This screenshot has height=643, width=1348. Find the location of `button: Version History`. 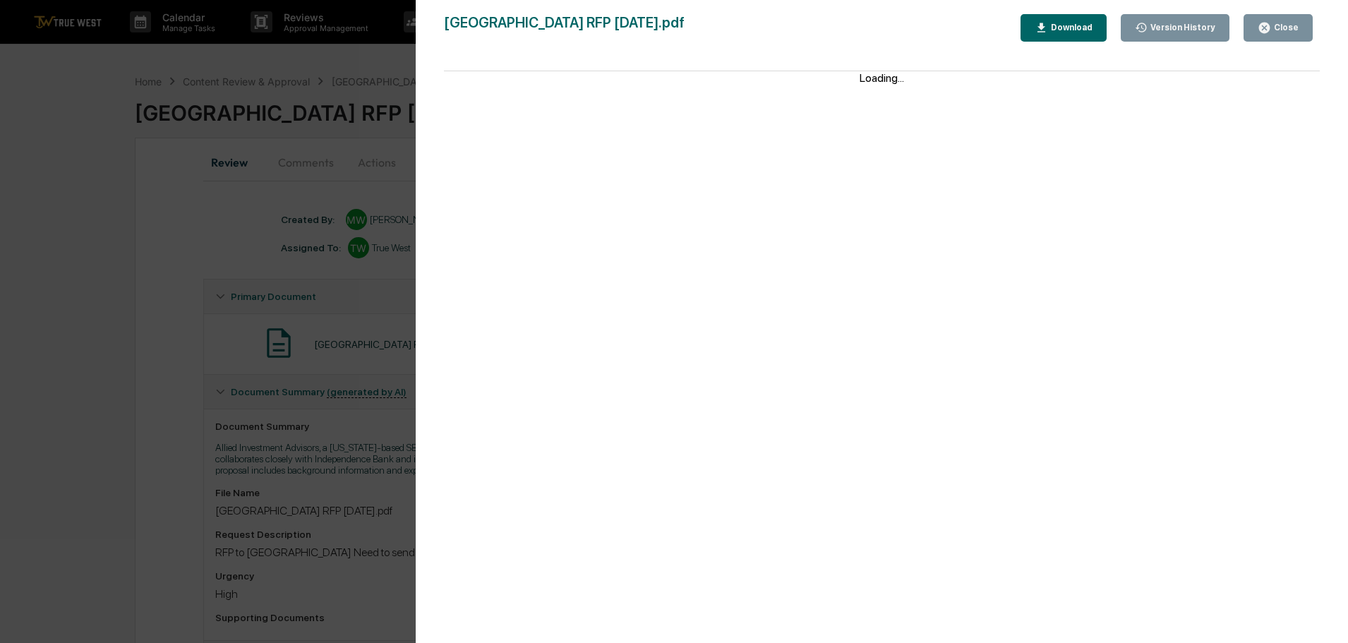

button: Version History is located at coordinates (1175, 28).